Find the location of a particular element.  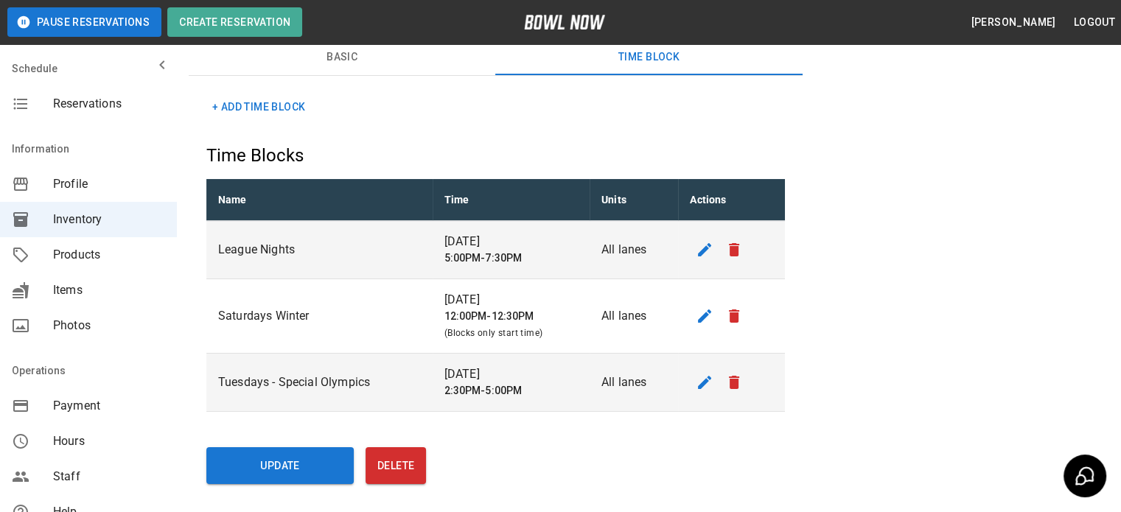

th: Actions is located at coordinates (731, 200).